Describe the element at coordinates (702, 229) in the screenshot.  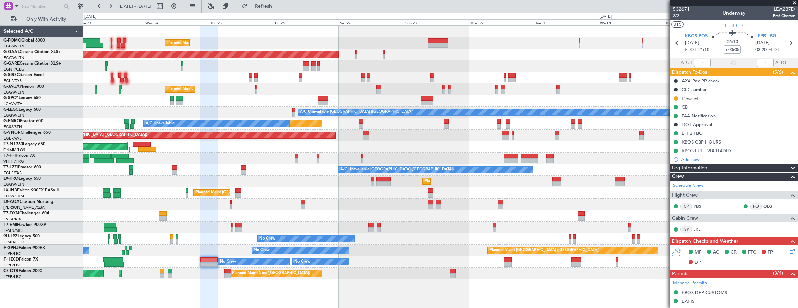
I see `a: JRL` at that location.